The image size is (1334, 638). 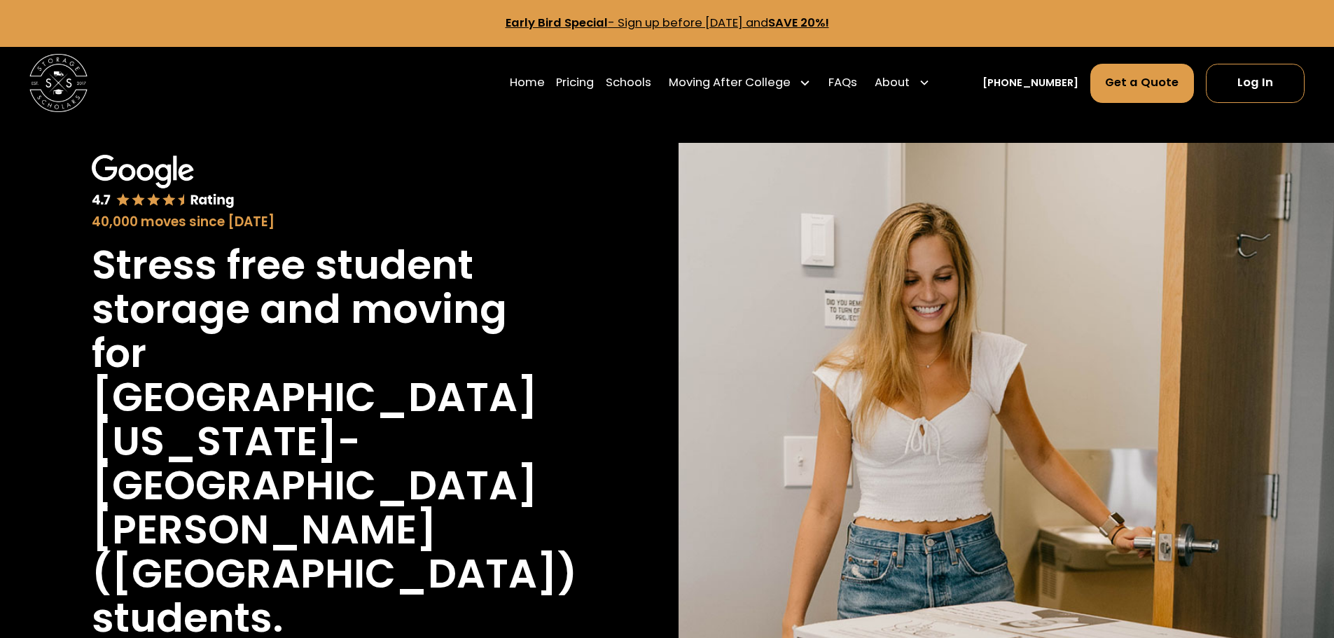 I want to click on strong: Early Bird Special, so click(x=557, y=22).